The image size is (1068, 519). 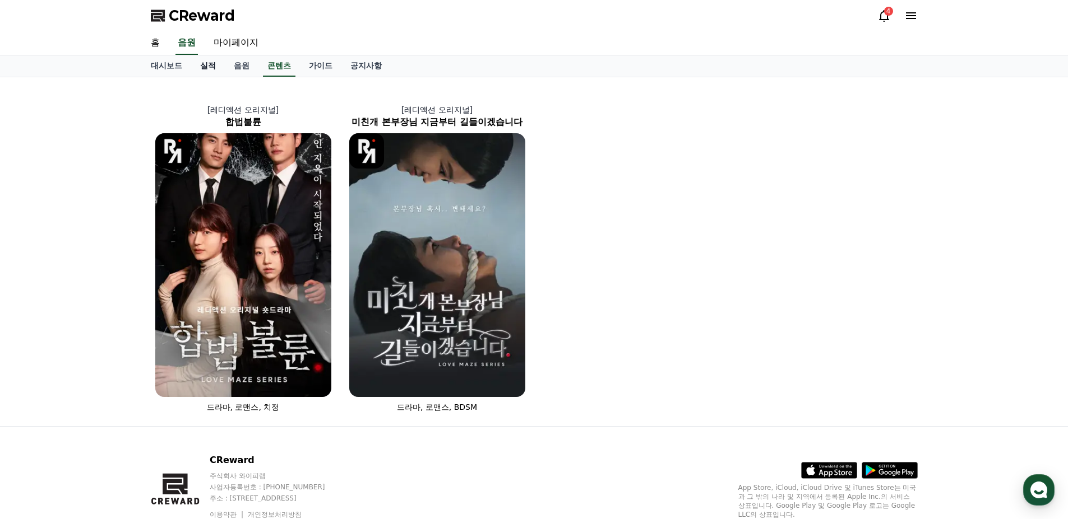 I want to click on a: 실적, so click(x=208, y=66).